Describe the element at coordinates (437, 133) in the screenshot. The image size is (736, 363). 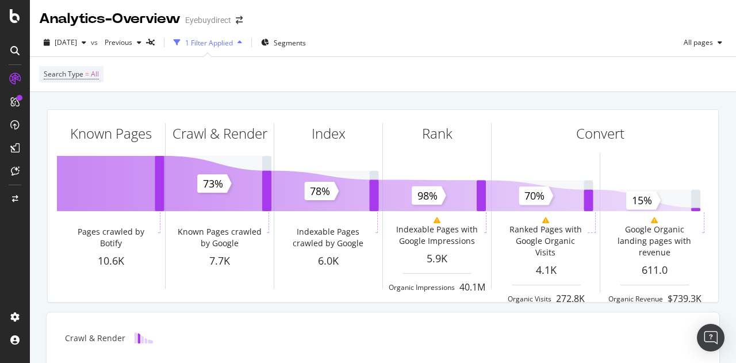
I see `div: Rank` at that location.